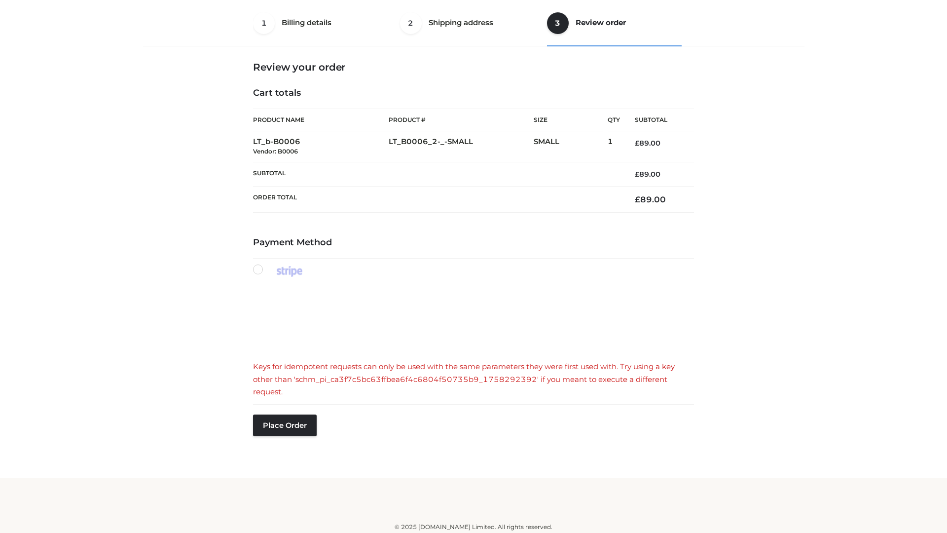 Image resolution: width=947 pixels, height=533 pixels. Describe the element at coordinates (474, 93) in the screenshot. I see `h4: Cart totals` at that location.